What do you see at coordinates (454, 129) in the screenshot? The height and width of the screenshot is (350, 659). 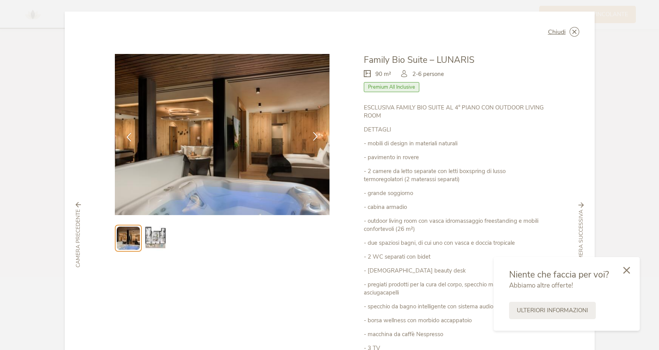 I see `p: DETTAGLI` at bounding box center [454, 129].